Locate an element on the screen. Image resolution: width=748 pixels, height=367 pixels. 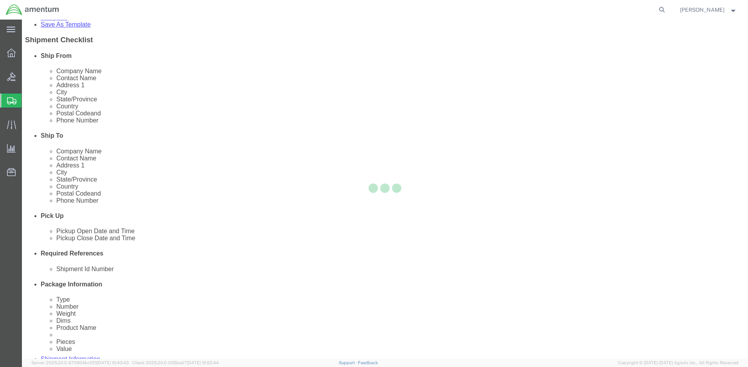
a: Feedback is located at coordinates (368, 363).